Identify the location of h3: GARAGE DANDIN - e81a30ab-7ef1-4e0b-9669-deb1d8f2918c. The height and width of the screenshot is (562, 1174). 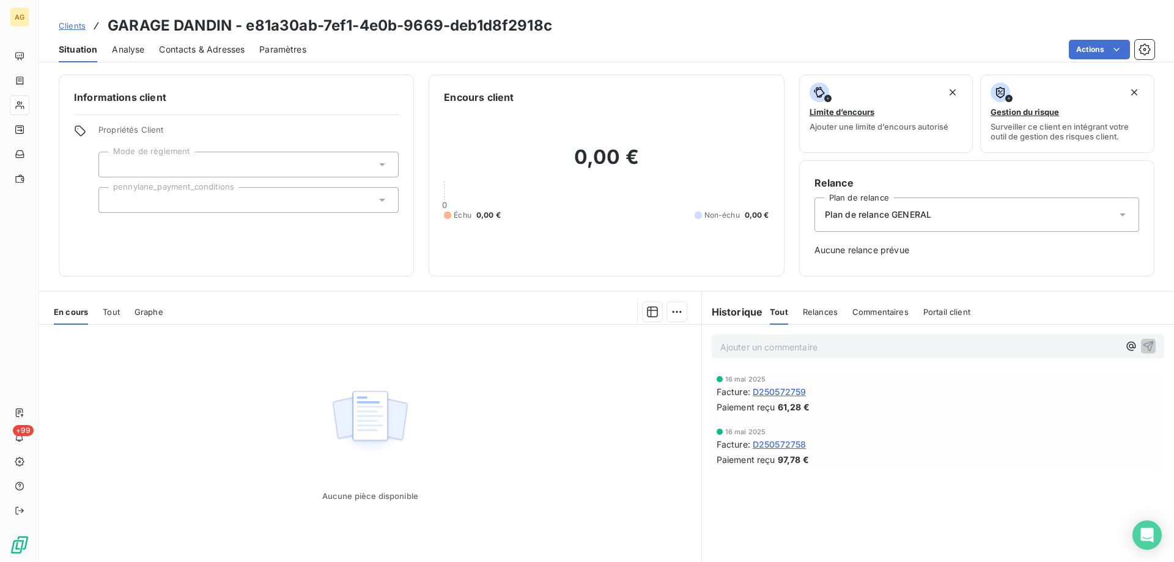
(330, 26).